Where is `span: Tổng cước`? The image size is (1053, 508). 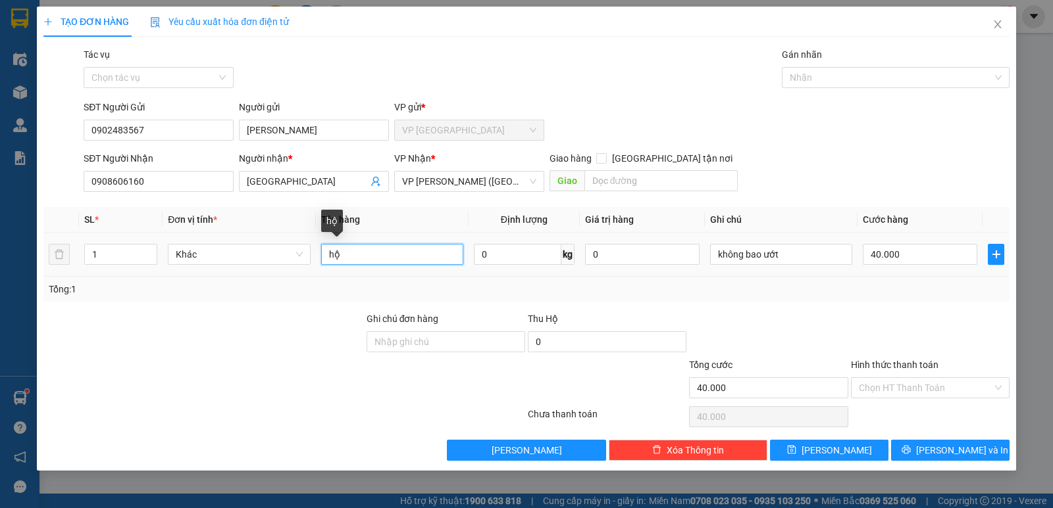
span: Tổng cước is located at coordinates (710, 365).